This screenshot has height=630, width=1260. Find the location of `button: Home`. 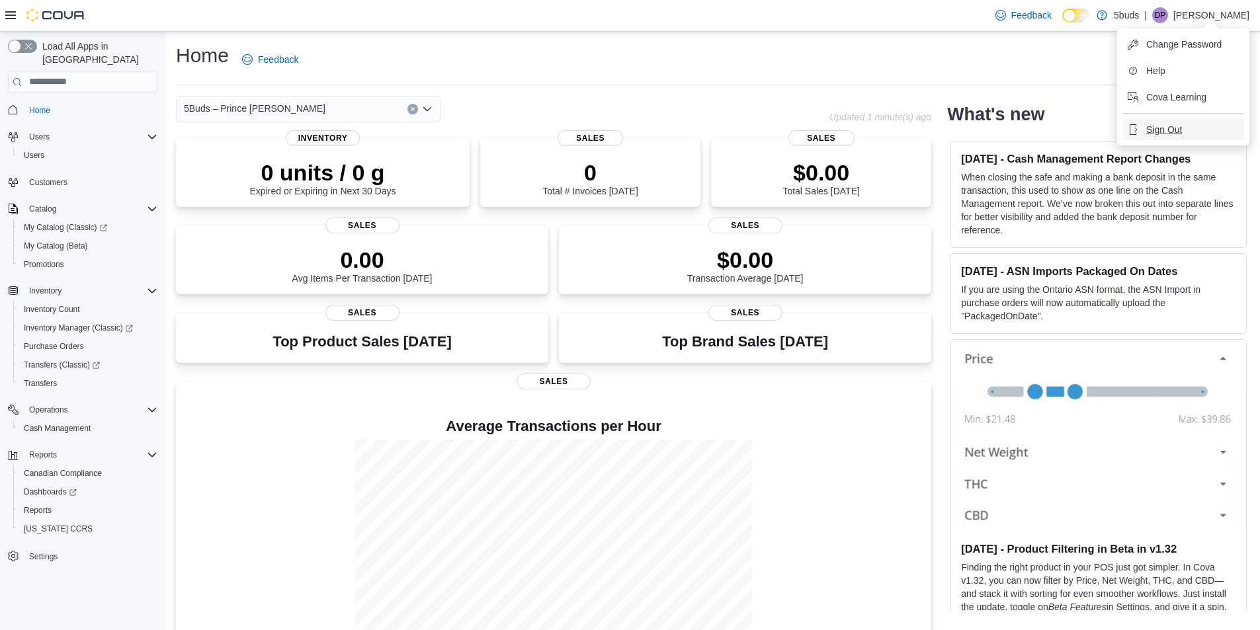

button: Home is located at coordinates (83, 110).